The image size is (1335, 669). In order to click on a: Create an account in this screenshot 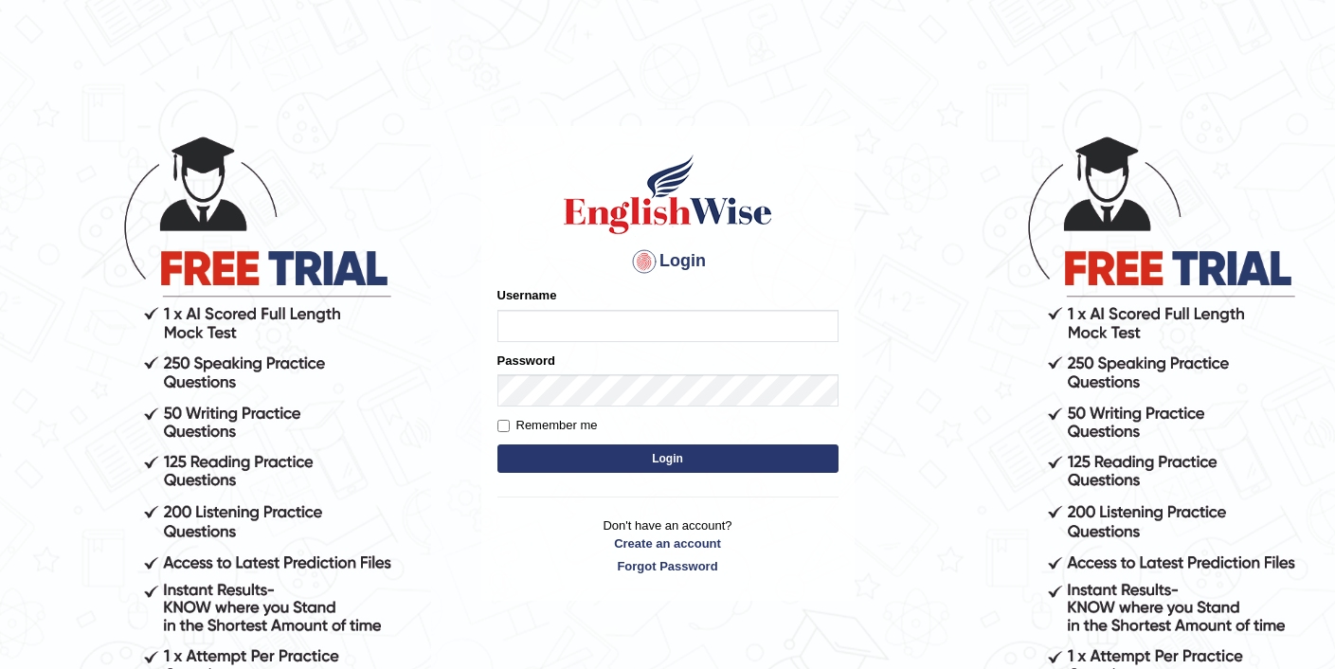, I will do `click(668, 543)`.